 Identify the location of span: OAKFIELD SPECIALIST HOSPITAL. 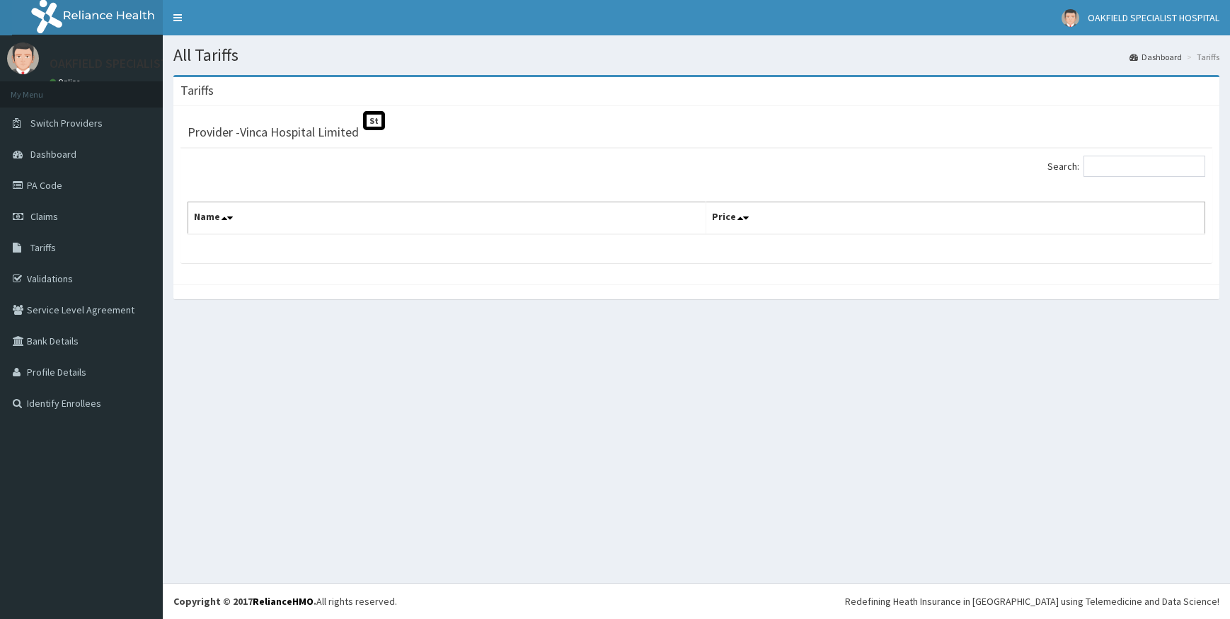
(1154, 18).